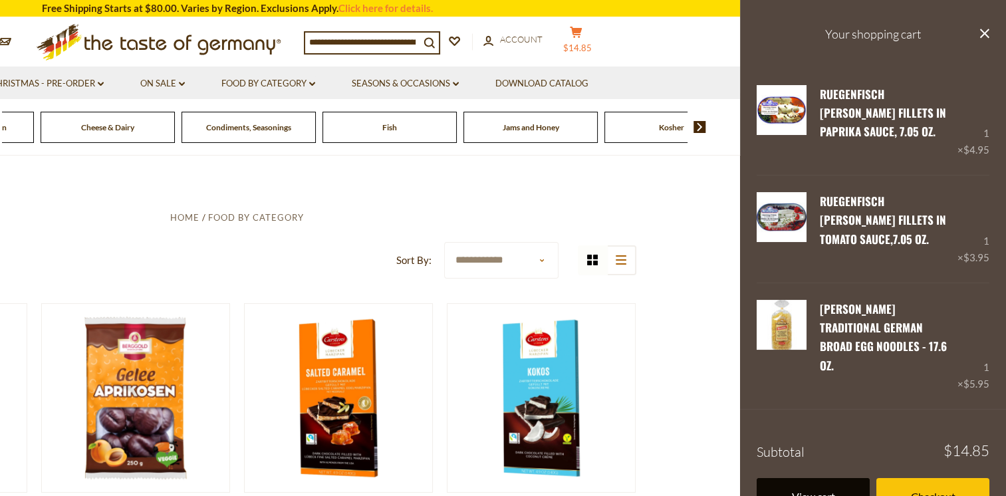 The image size is (1006, 496). What do you see at coordinates (249, 127) in the screenshot?
I see `span: Condiments, Seasonings` at bounding box center [249, 127].